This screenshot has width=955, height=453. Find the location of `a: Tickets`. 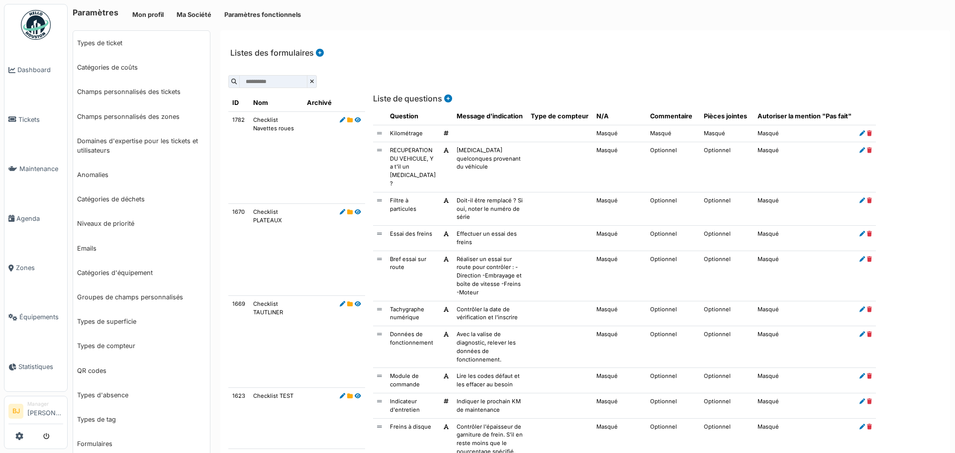

a: Tickets is located at coordinates (36, 119).